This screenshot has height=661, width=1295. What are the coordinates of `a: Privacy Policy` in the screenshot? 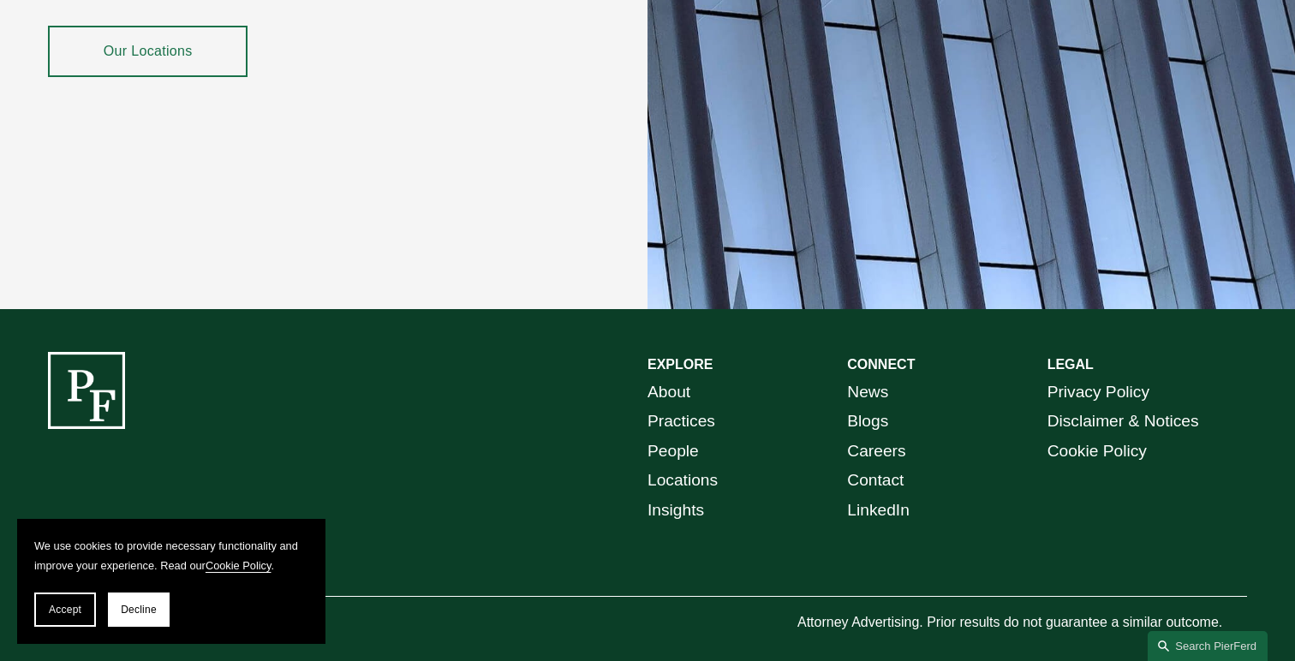 It's located at (1098, 392).